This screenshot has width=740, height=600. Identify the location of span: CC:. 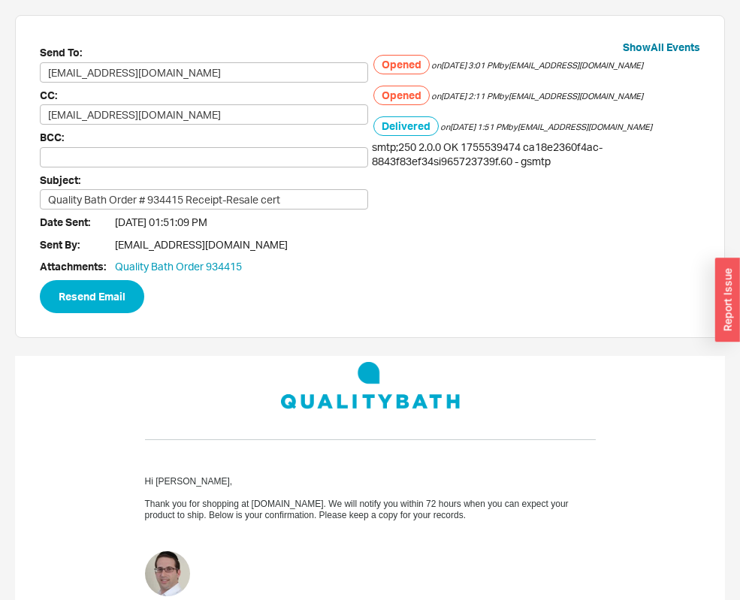
(77, 95).